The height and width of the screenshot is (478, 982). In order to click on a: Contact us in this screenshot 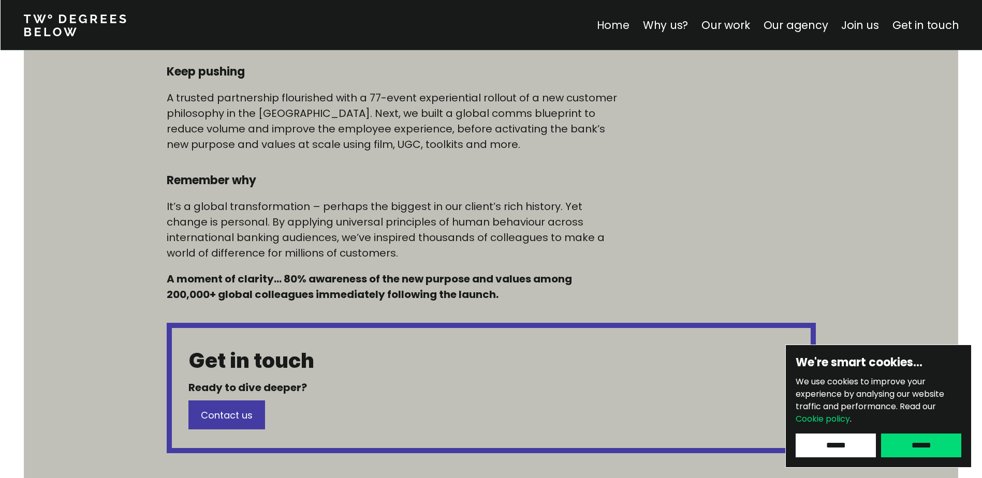, I will do `click(227, 415)`.